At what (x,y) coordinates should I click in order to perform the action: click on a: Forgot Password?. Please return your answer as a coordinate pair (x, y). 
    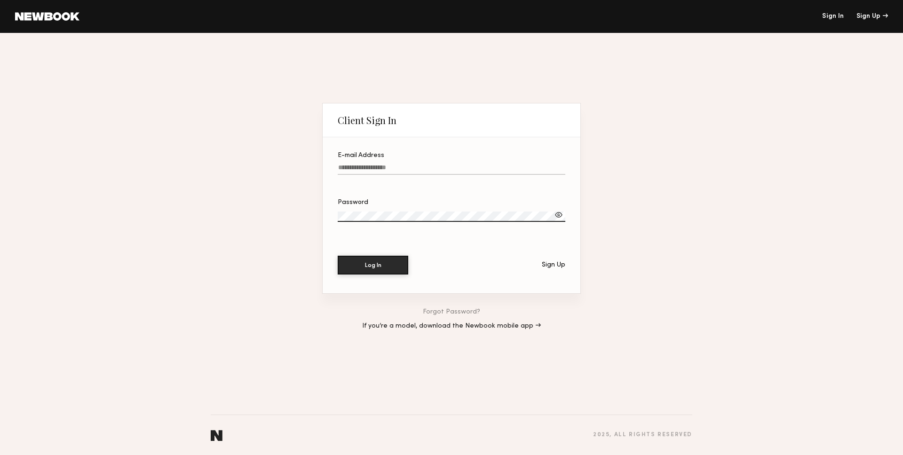
    Looking at the image, I should click on (452, 312).